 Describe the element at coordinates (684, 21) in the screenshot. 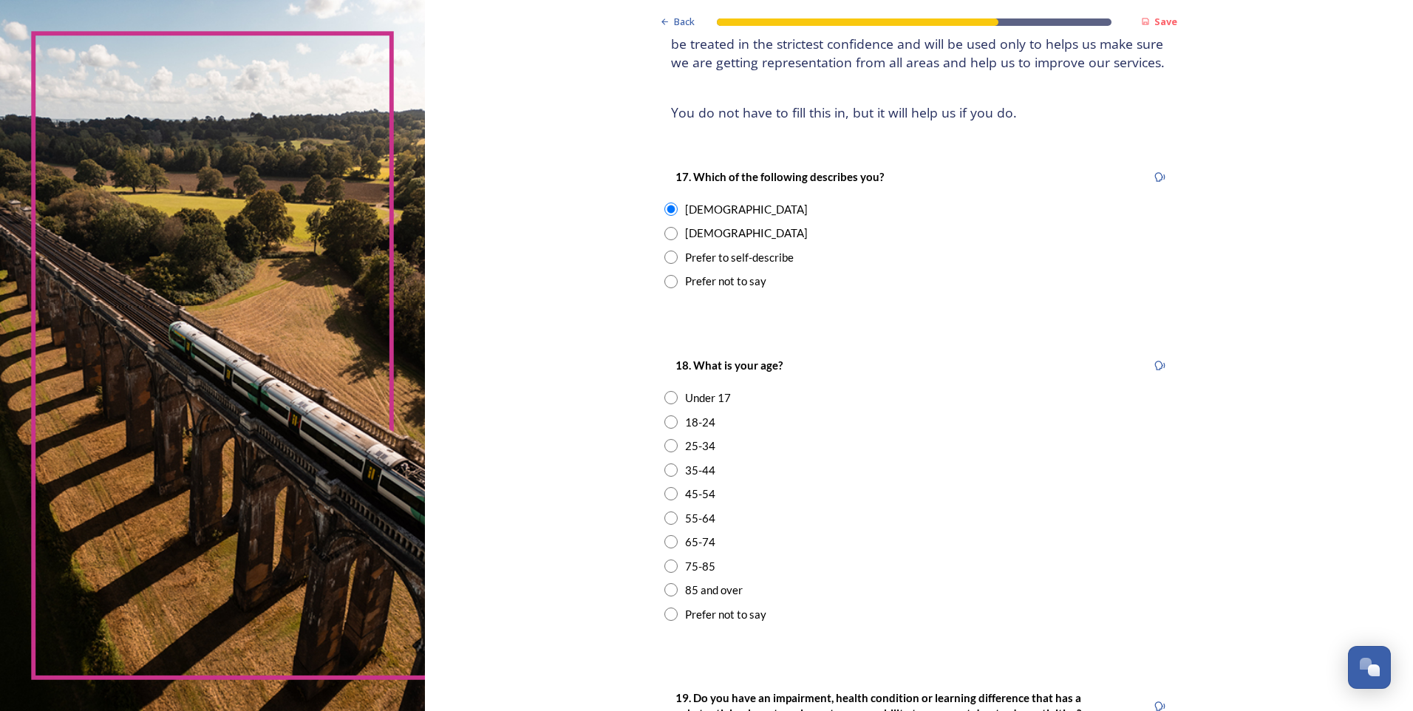

I see `span: Back` at that location.